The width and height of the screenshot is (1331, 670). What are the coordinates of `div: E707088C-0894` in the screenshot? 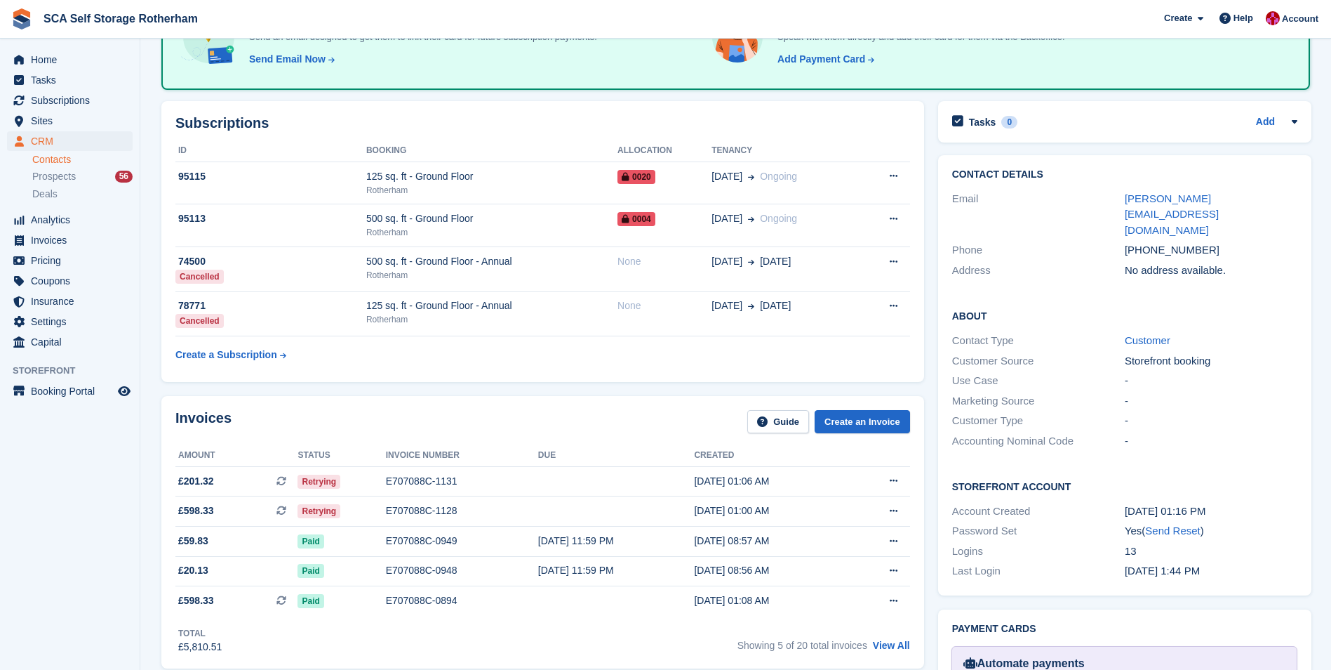 It's located at (462, 600).